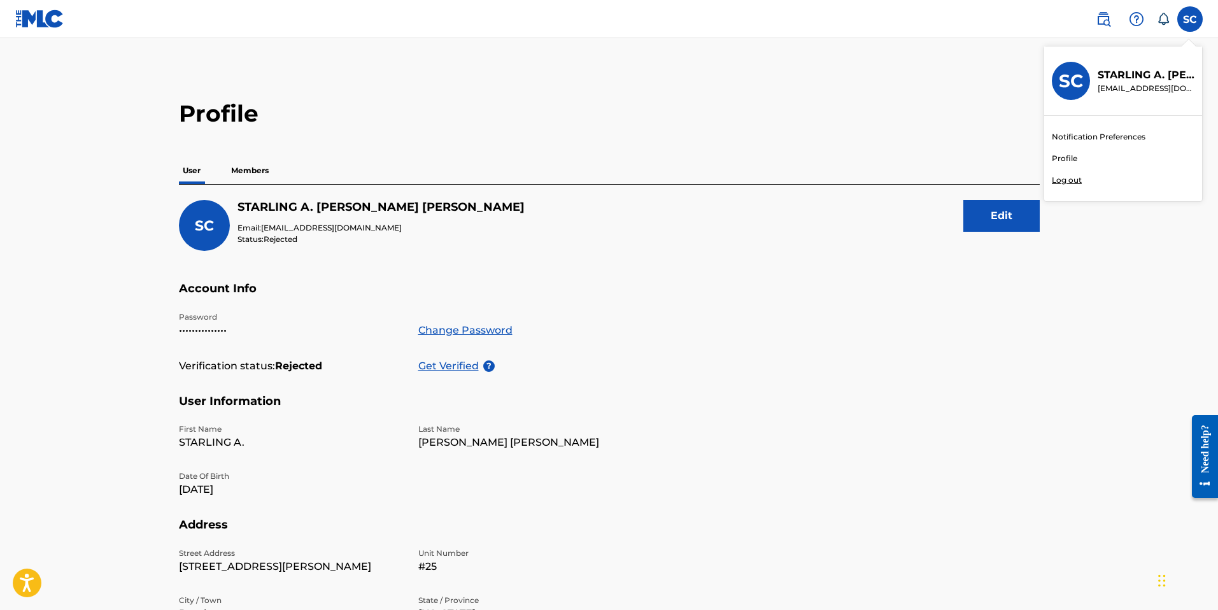 This screenshot has width=1218, height=610. What do you see at coordinates (1066, 180) in the screenshot?
I see `p: Log out` at bounding box center [1066, 180].